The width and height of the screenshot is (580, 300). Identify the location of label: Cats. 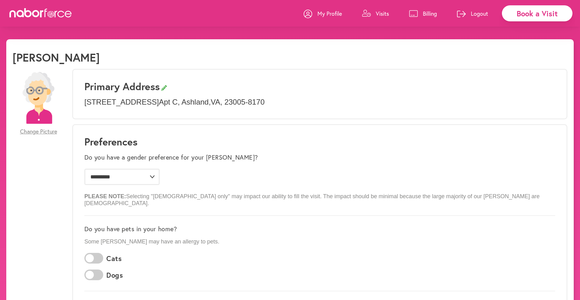
(114, 258).